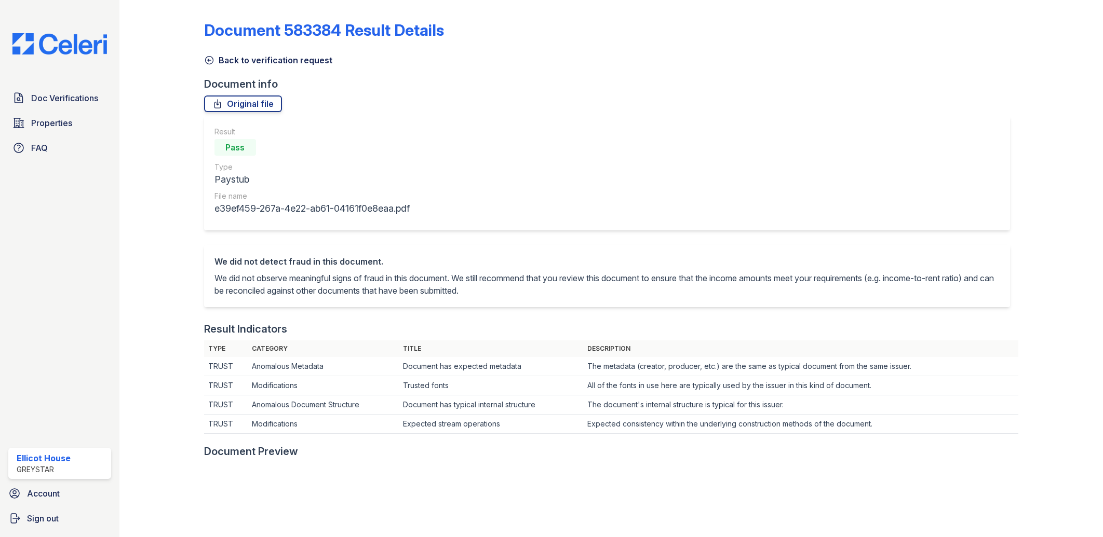  Describe the element at coordinates (60, 123) in the screenshot. I see `a: Properties` at that location.